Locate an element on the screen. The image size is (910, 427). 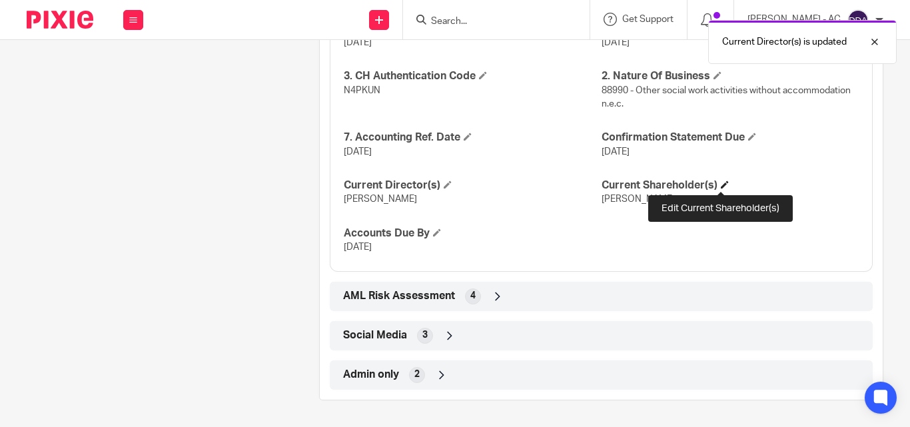
span: N4PKUN is located at coordinates (362, 91).